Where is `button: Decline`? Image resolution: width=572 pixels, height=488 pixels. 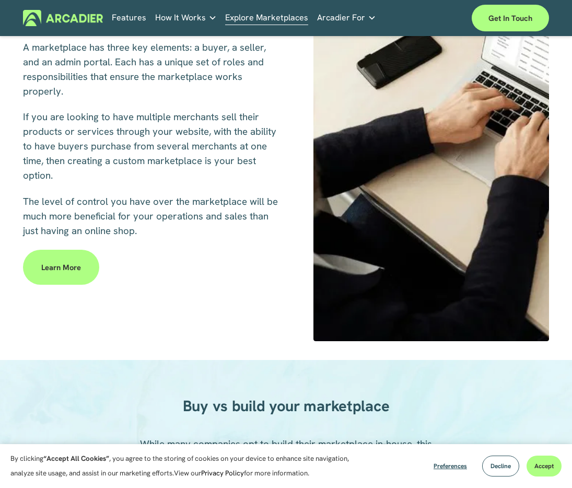
button: Decline is located at coordinates (500, 466).